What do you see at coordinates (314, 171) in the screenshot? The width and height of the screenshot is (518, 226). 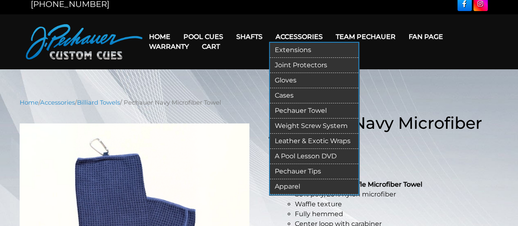 I see `a: Pechauer Tips` at bounding box center [314, 171].